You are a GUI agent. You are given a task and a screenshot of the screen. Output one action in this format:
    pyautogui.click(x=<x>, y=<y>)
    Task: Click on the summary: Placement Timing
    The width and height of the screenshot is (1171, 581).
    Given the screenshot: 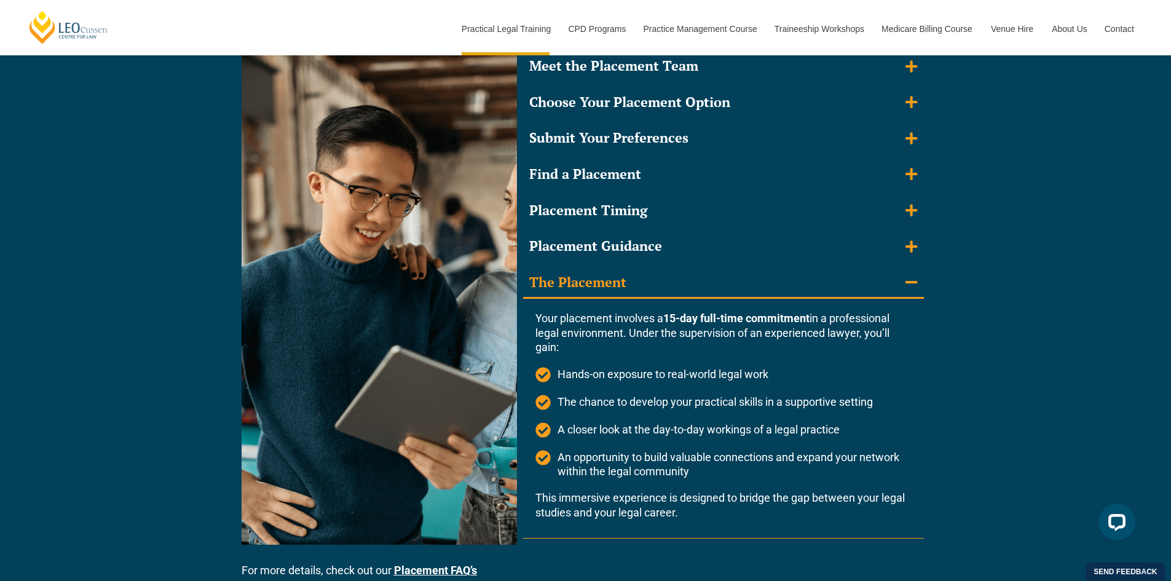 What is the action you would take?
    pyautogui.click(x=723, y=210)
    